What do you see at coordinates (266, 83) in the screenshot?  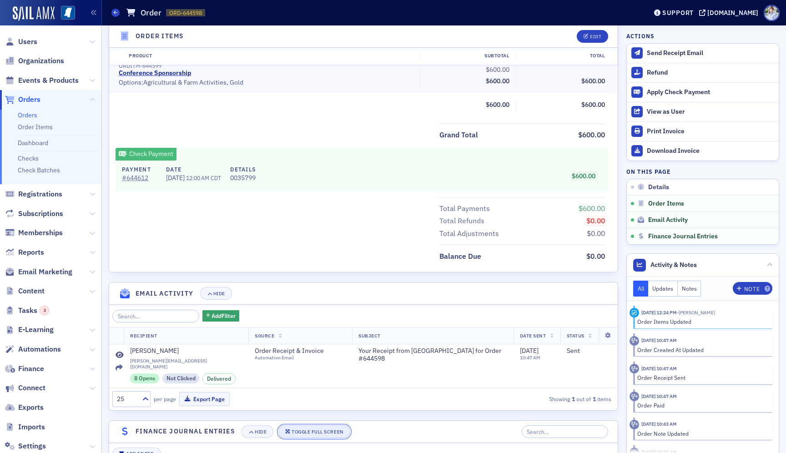 I see `div: Options: Agricultural & Farm Activities, Gold` at bounding box center [266, 83].